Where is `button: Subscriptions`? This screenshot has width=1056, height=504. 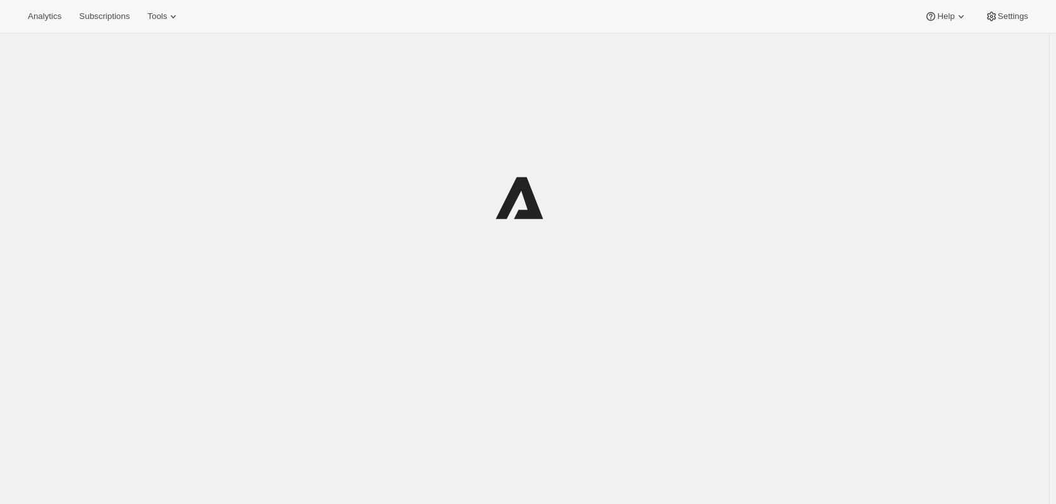
button: Subscriptions is located at coordinates (104, 16).